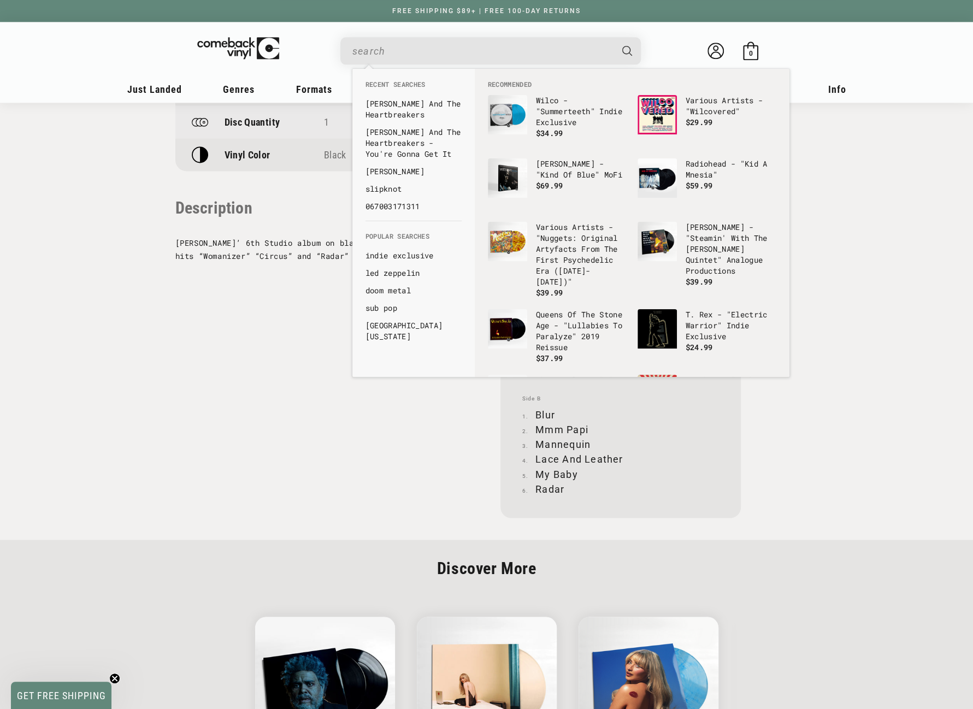  What do you see at coordinates (657, 241) in the screenshot?
I see `img: Miles Davis - "Steamin' With The Miles Davis Quintet" Analogue Productions` at bounding box center [657, 241].